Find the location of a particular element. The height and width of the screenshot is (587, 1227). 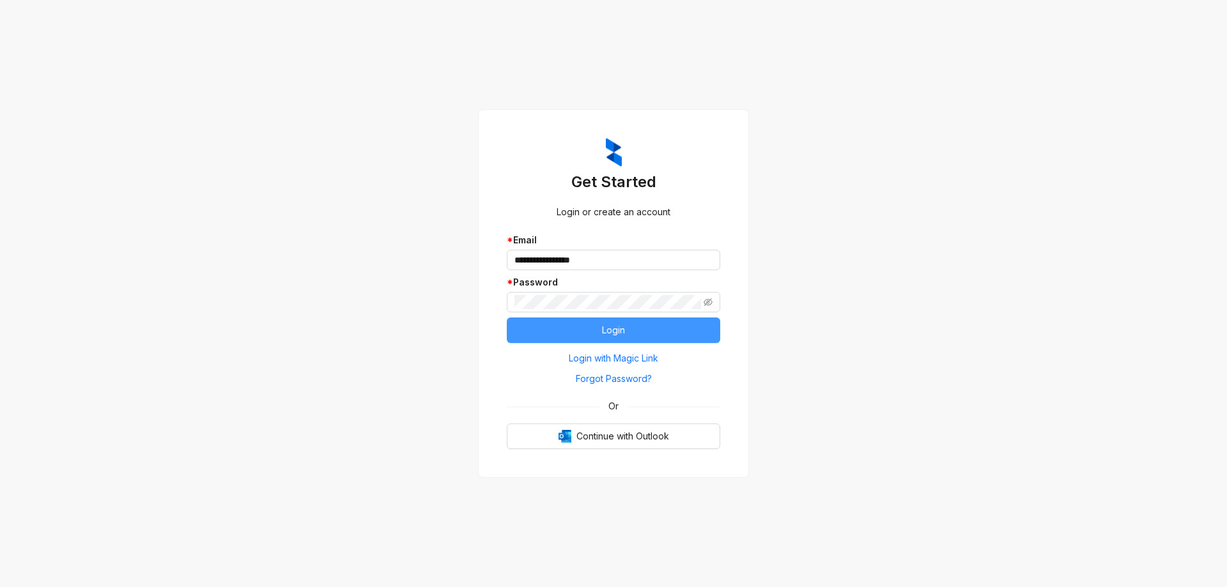

span: Forgot Password? is located at coordinates (614, 379).